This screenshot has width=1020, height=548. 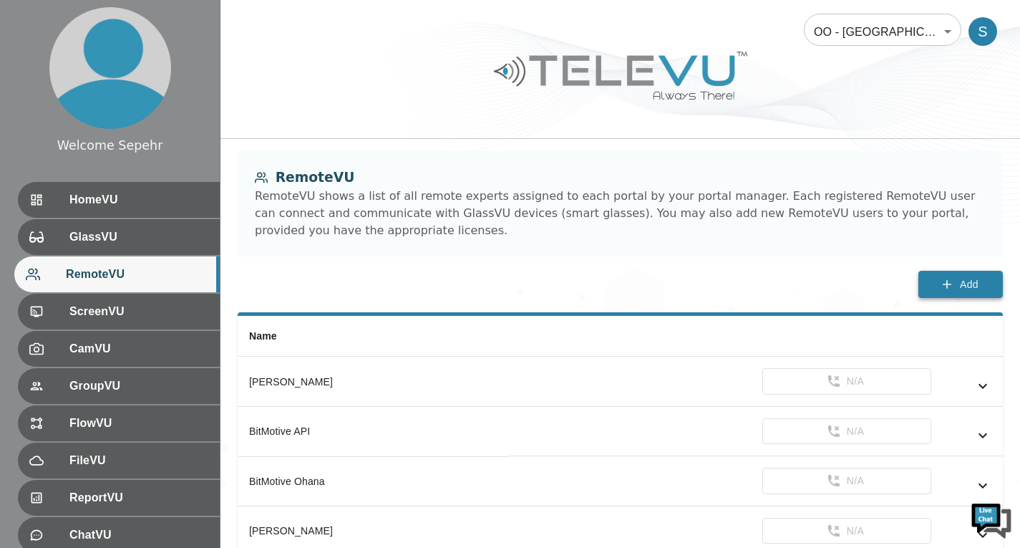 I want to click on div: BitMotive API, so click(x=373, y=431).